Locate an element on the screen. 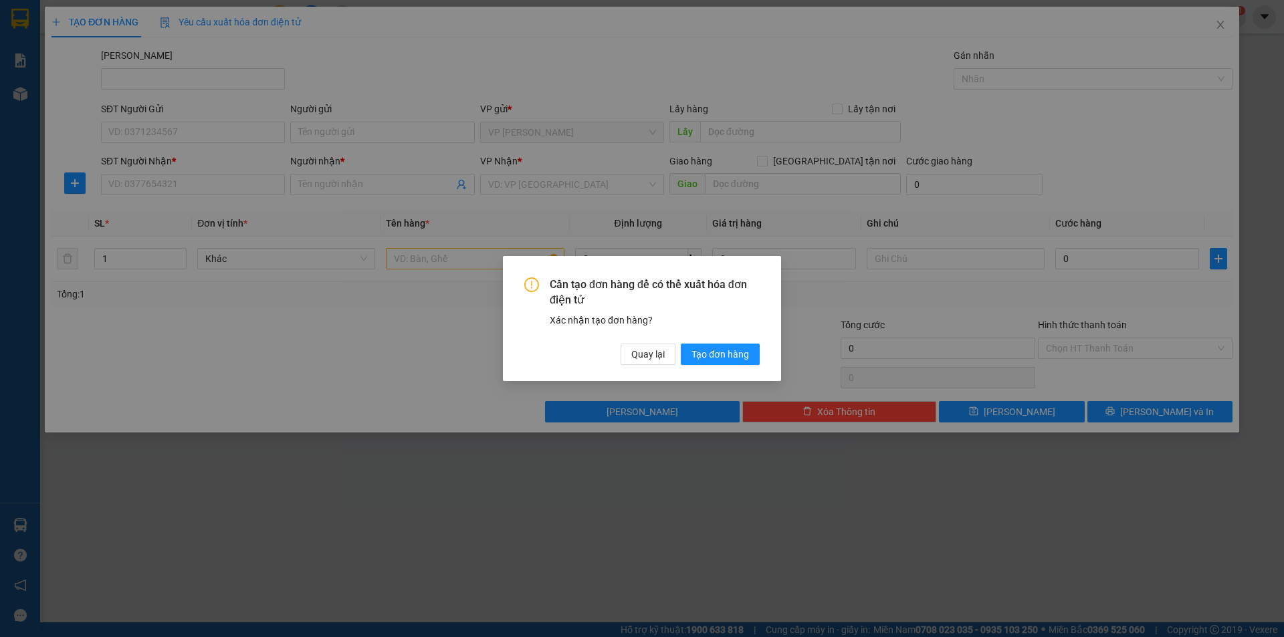 The image size is (1284, 637). span: Quay lại is located at coordinates (648, 354).